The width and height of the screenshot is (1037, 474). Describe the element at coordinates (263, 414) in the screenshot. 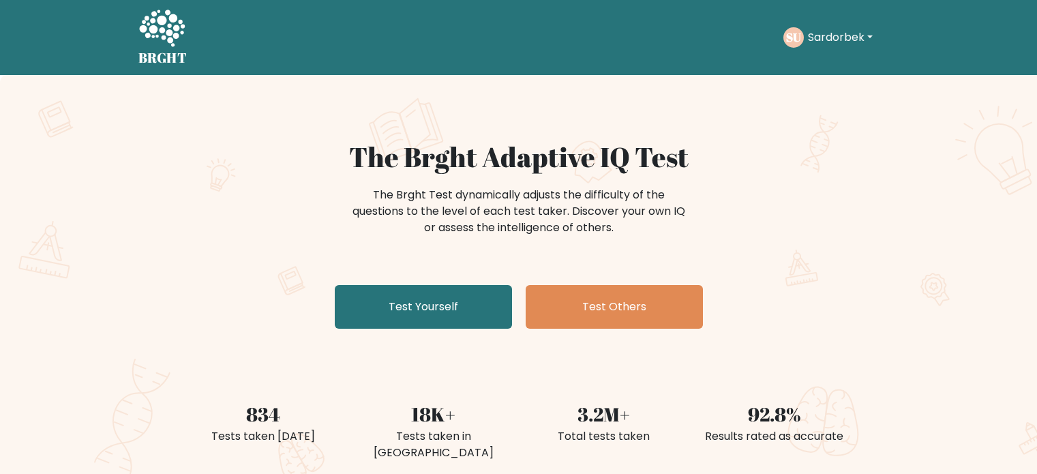

I see `div: 834` at that location.